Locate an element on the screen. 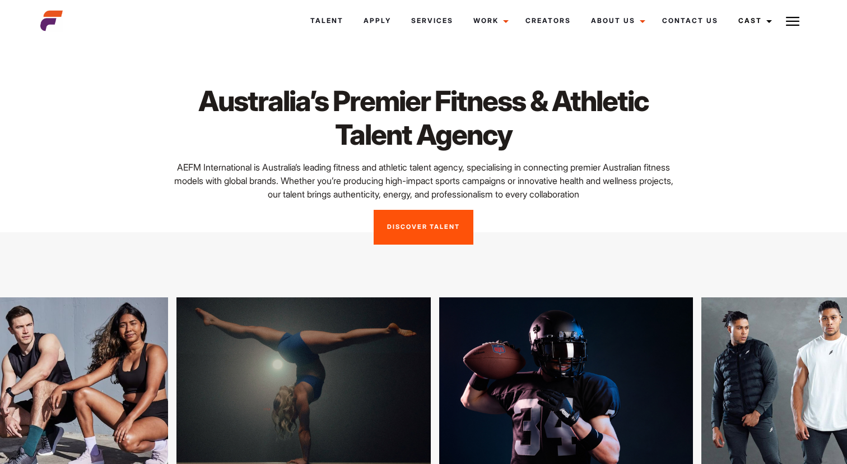 This screenshot has width=847, height=464. a: Services is located at coordinates (432, 21).